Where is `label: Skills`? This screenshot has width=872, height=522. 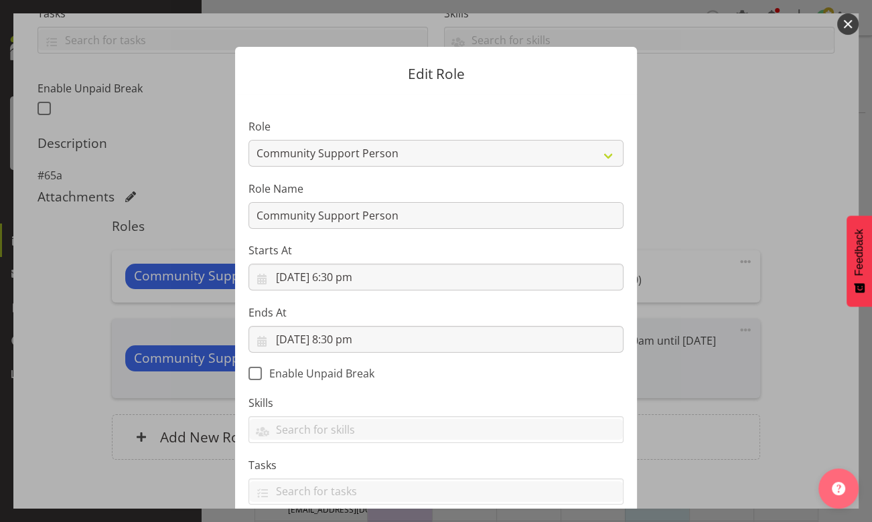 label: Skills is located at coordinates (436, 403).